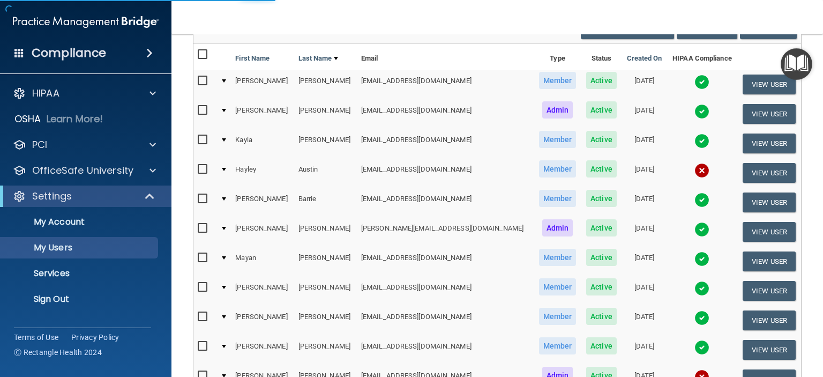  I want to click on a: First Name, so click(252, 58).